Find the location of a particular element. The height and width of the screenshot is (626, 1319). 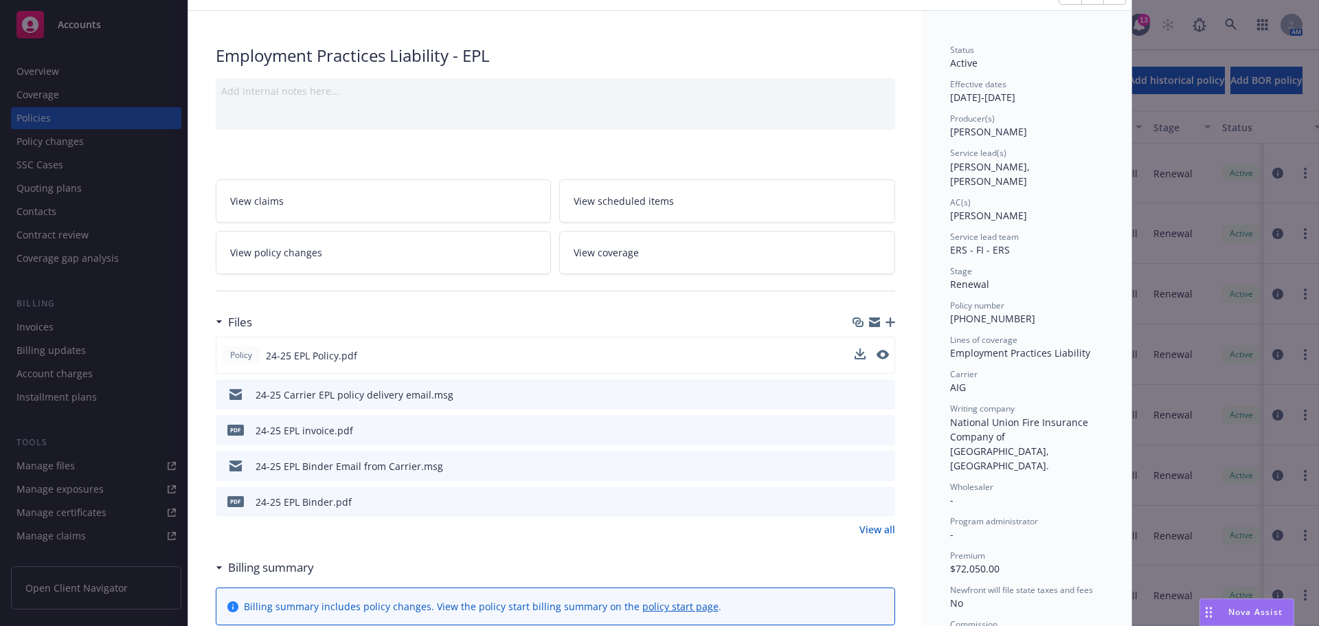

span: Service lead(s) is located at coordinates (978, 152).